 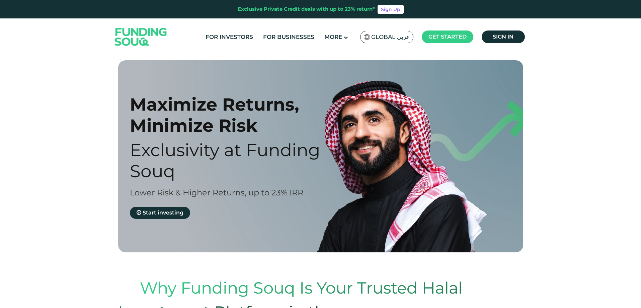 What do you see at coordinates (289, 37) in the screenshot?
I see `a: For Businesses` at bounding box center [289, 37].